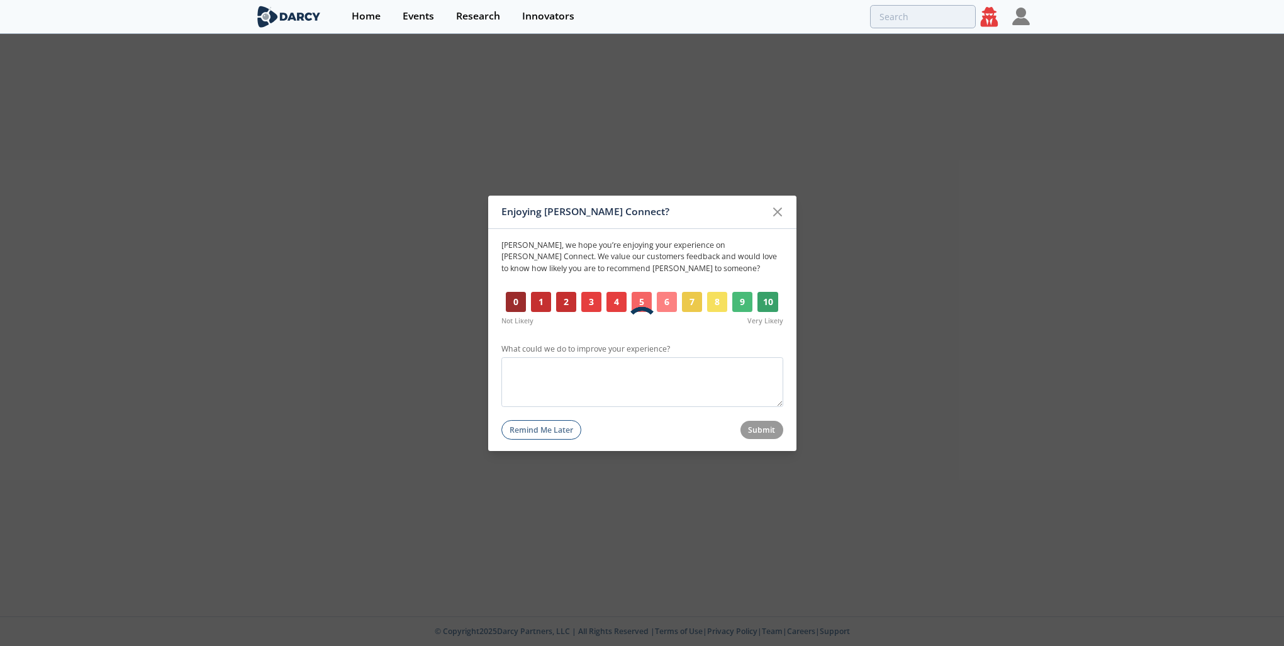 The width and height of the screenshot is (1284, 646). Describe the element at coordinates (1021, 16) in the screenshot. I see `img: Profile` at that location.